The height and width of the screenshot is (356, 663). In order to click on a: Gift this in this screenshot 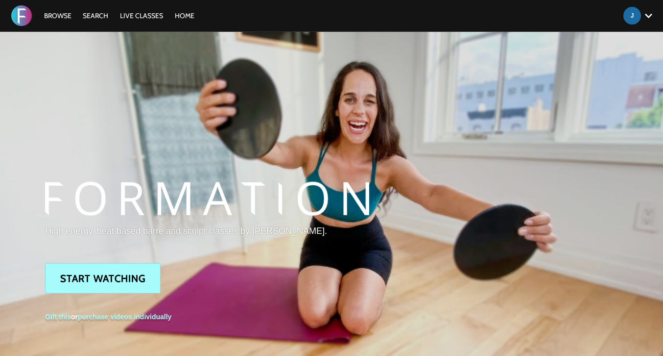, I will do `click(58, 316)`.